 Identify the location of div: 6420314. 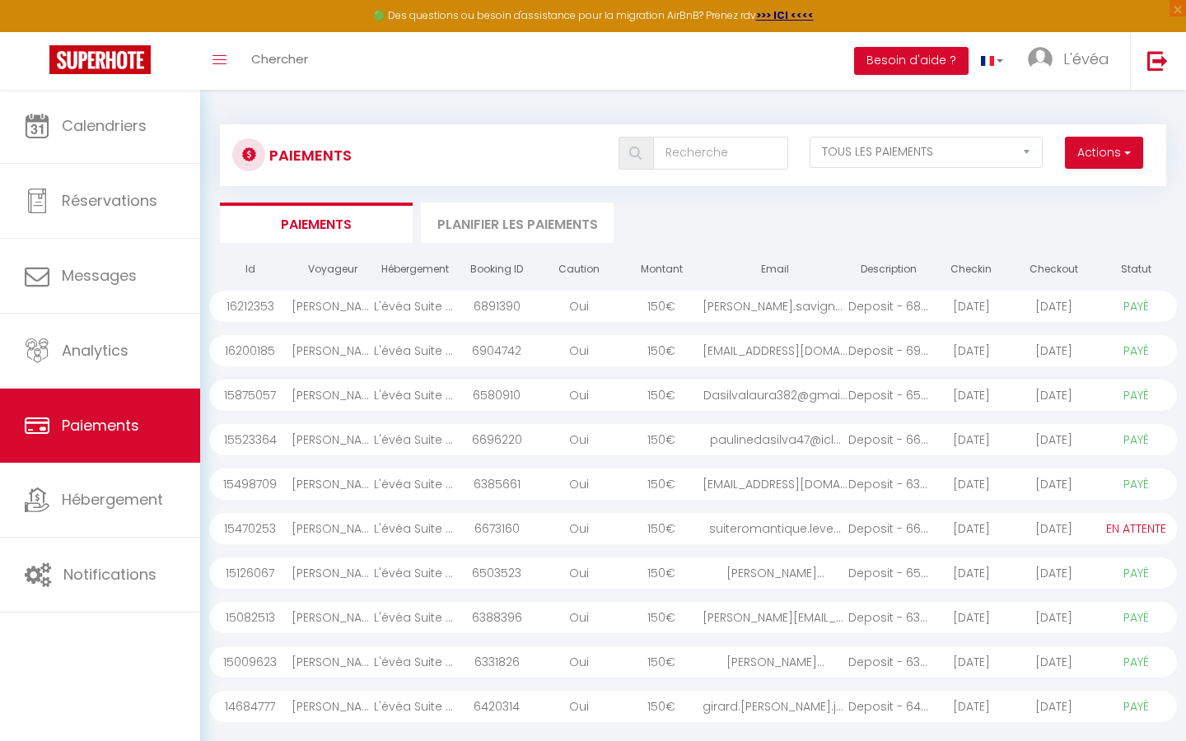
(498, 707).